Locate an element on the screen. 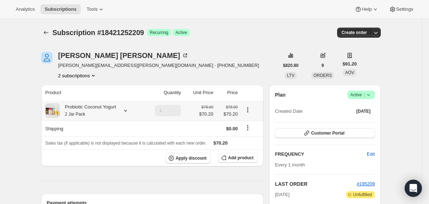 This screenshot has height=204, width=429. span: Create order is located at coordinates (354, 32).